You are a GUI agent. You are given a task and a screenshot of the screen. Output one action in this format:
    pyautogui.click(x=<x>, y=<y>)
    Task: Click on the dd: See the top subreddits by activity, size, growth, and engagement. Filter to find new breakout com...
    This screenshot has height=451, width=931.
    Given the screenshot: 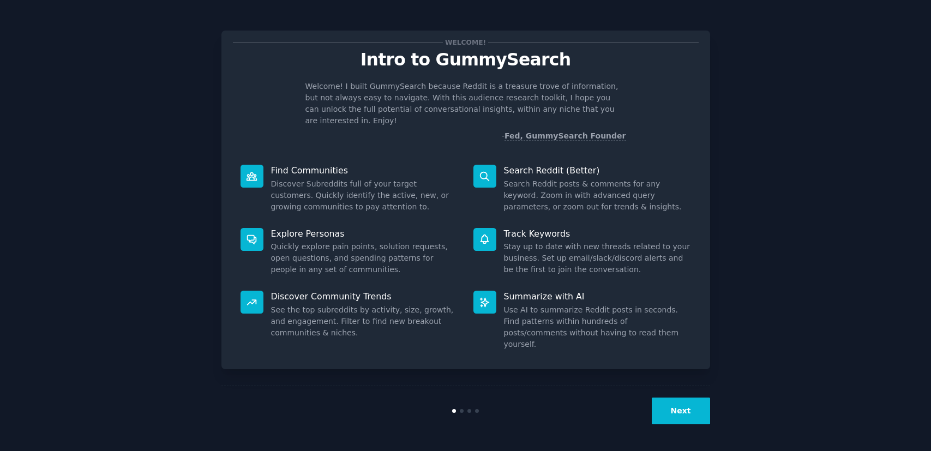 What is the action you would take?
    pyautogui.click(x=364, y=321)
    